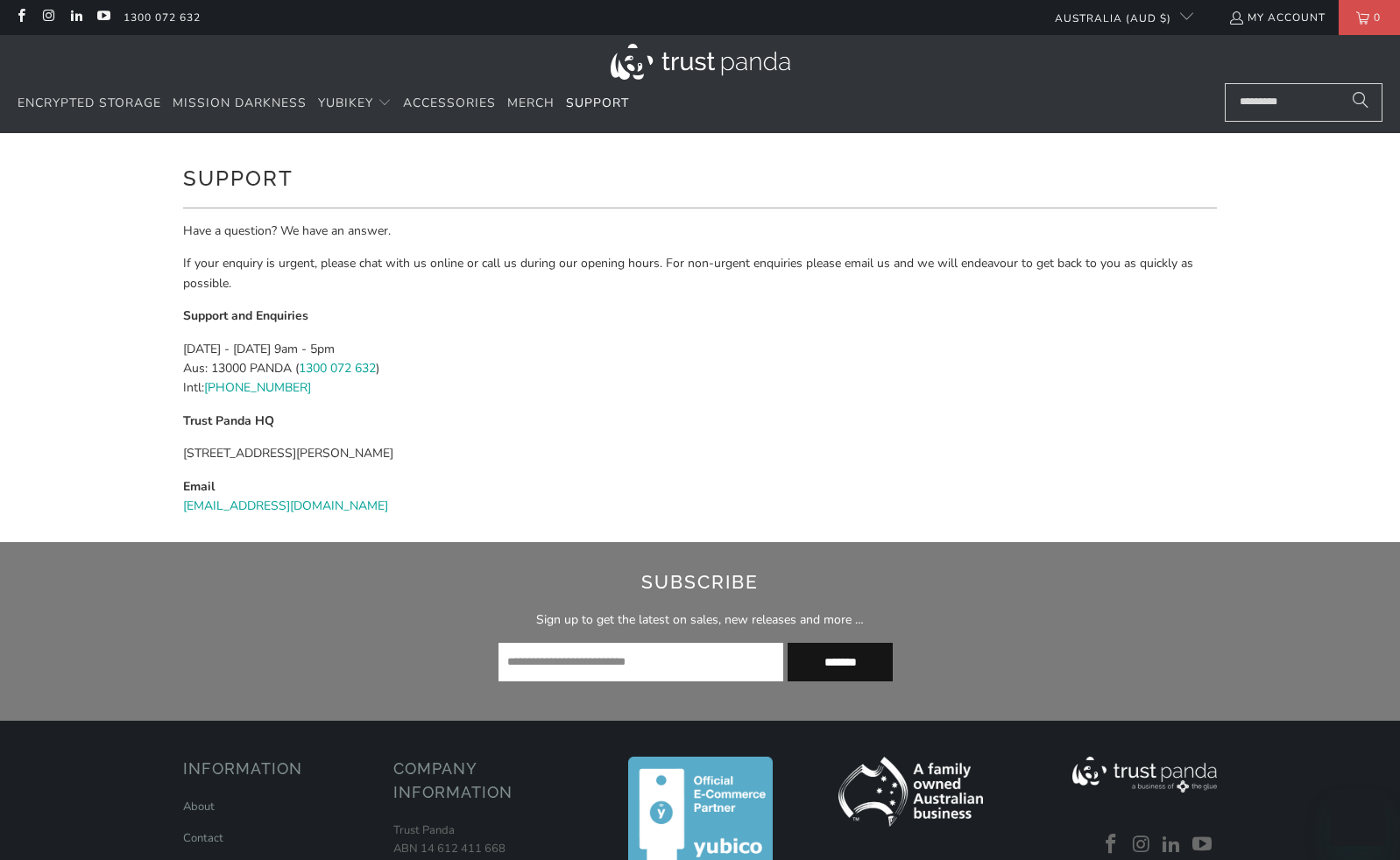  I want to click on span: YubiKey, so click(345, 103).